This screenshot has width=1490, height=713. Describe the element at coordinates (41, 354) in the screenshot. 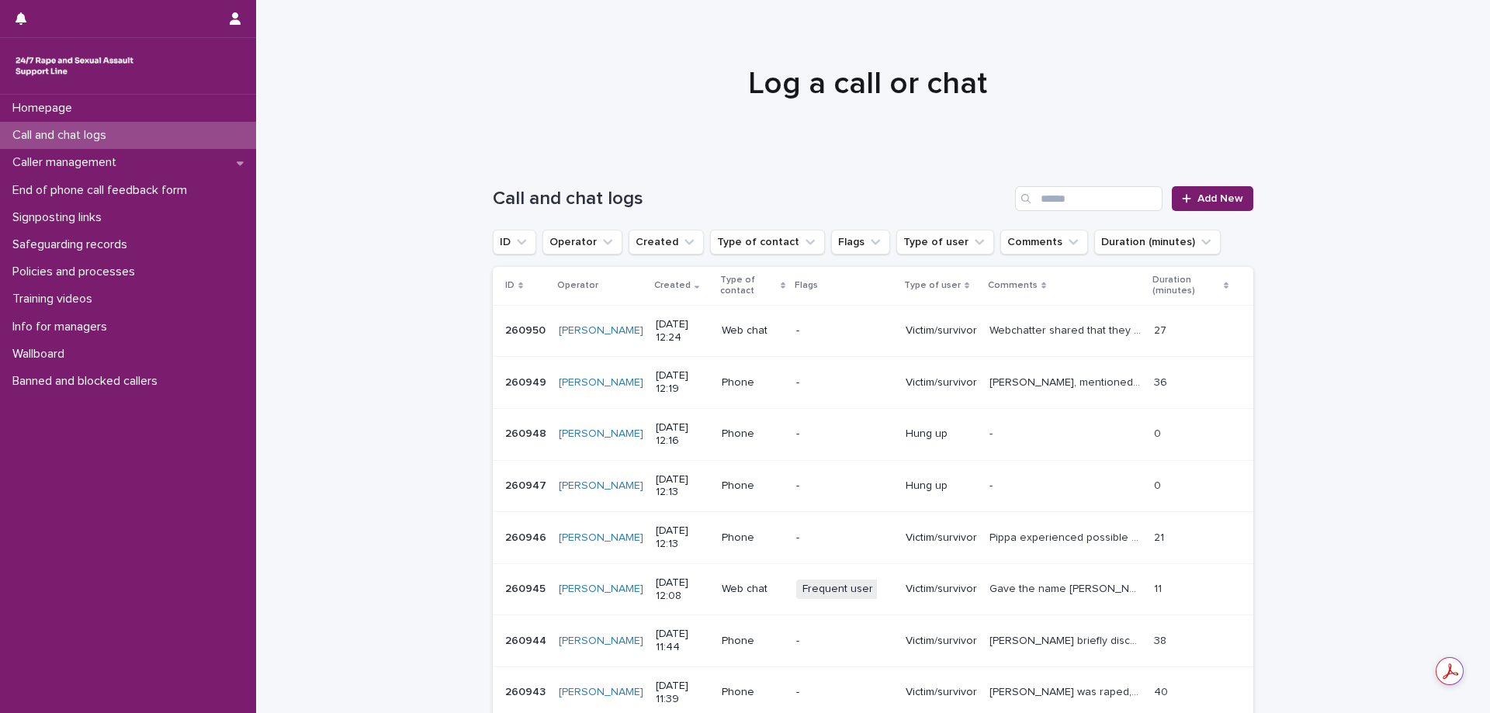

I see `p: Wallboard` at that location.